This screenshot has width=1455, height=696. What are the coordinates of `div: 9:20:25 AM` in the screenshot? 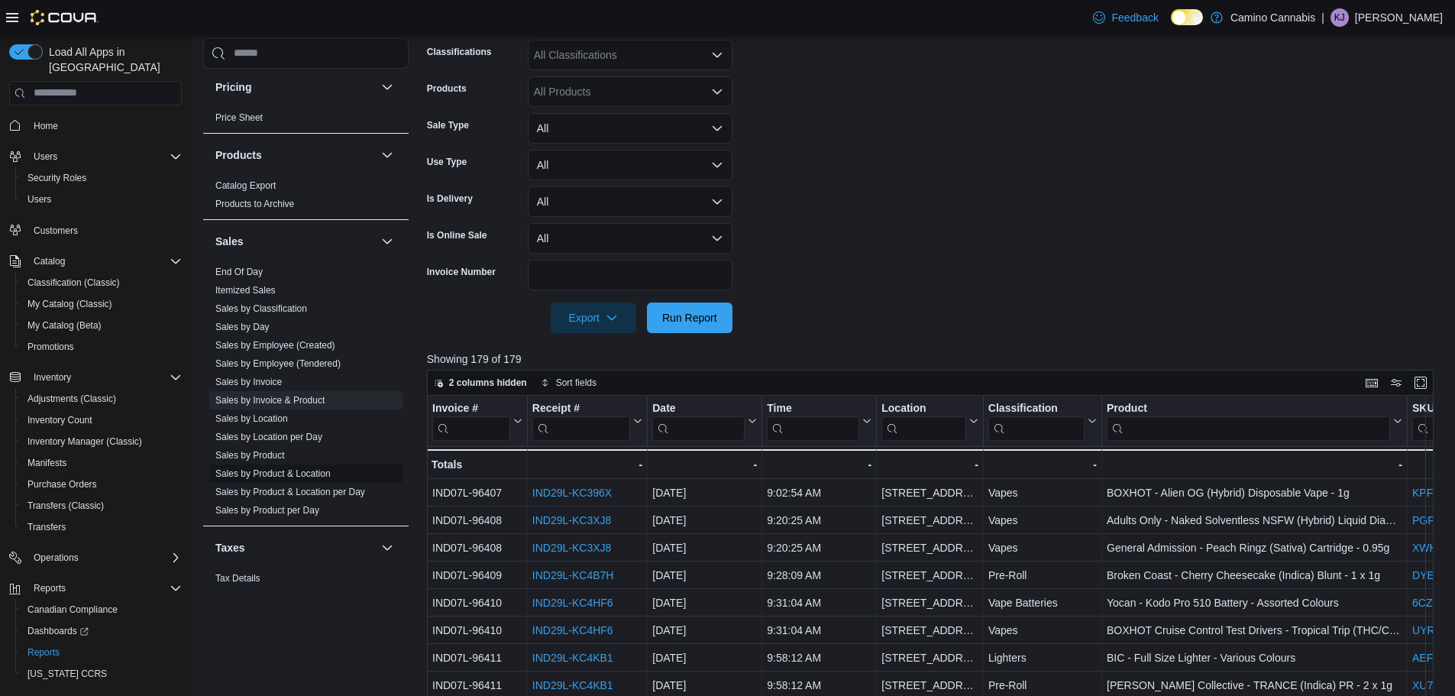 It's located at (819, 520).